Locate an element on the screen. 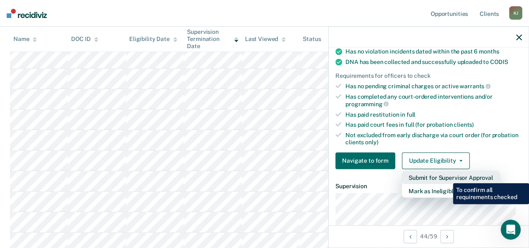 This screenshot has width=529, height=248. div: Has no pending criminal charges or active is located at coordinates (434, 86).